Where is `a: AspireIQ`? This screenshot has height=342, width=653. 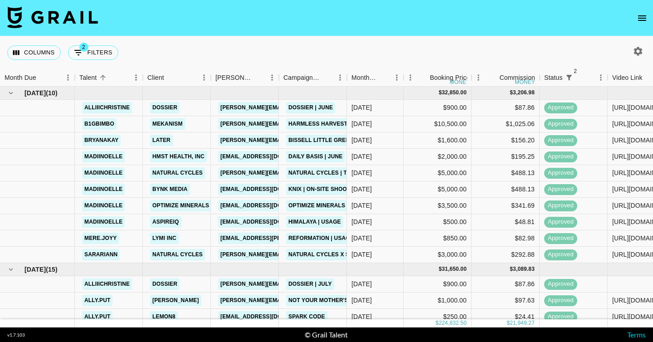 a: AspireIQ is located at coordinates (165, 222).